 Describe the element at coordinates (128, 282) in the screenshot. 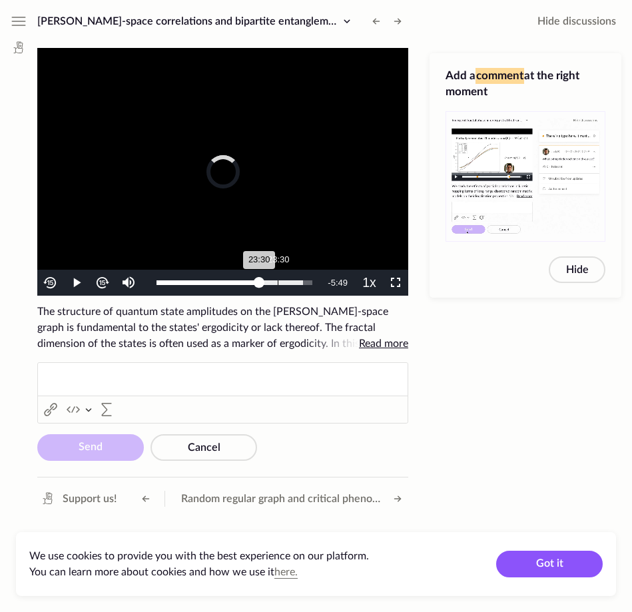

I see `button: Mute` at that location.